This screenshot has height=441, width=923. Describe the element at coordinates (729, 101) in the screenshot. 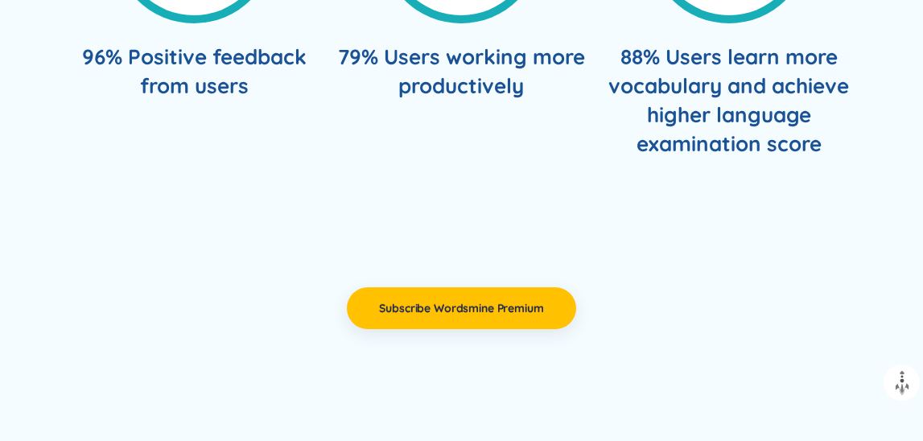

I see `div: 88% Users learn more vocabulary and achieve higher language examination score` at that location.